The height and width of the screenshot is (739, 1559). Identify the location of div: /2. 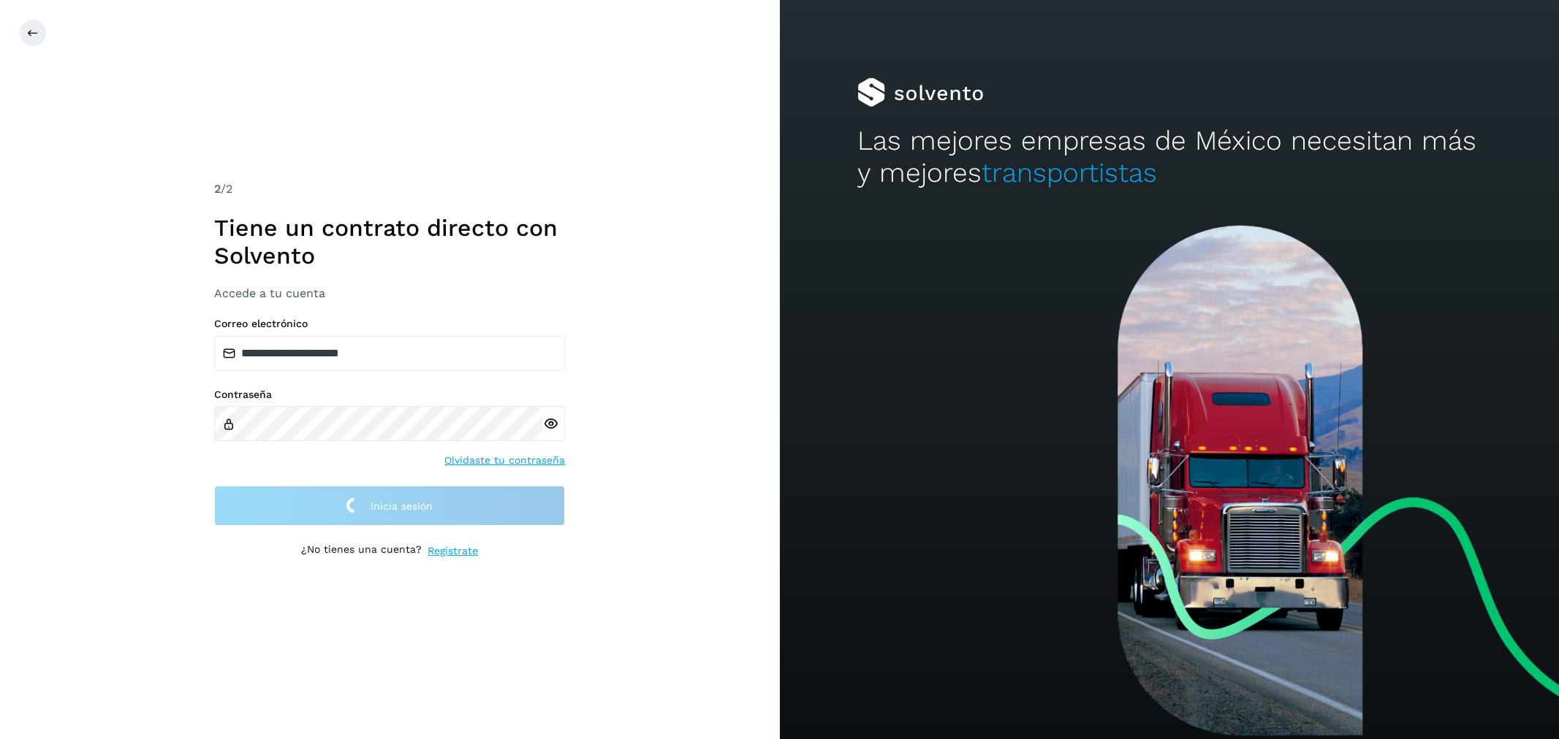
(389, 189).